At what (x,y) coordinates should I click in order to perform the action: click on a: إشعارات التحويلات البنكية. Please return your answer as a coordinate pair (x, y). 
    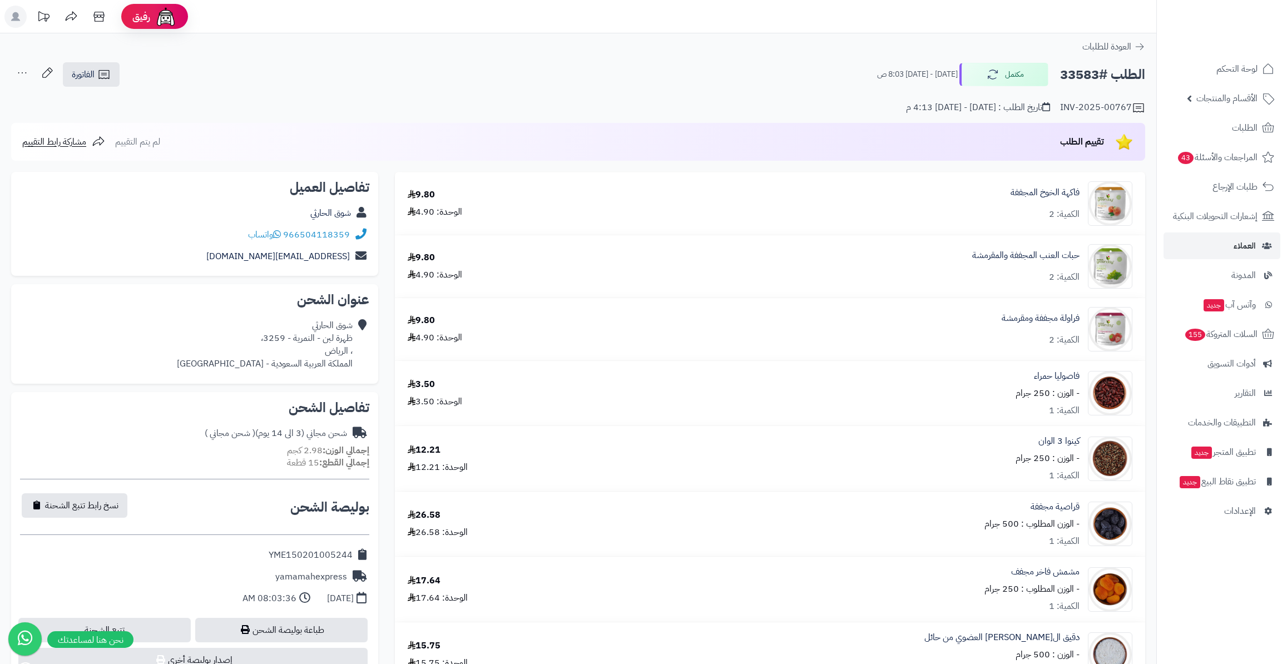
    Looking at the image, I should click on (1222, 216).